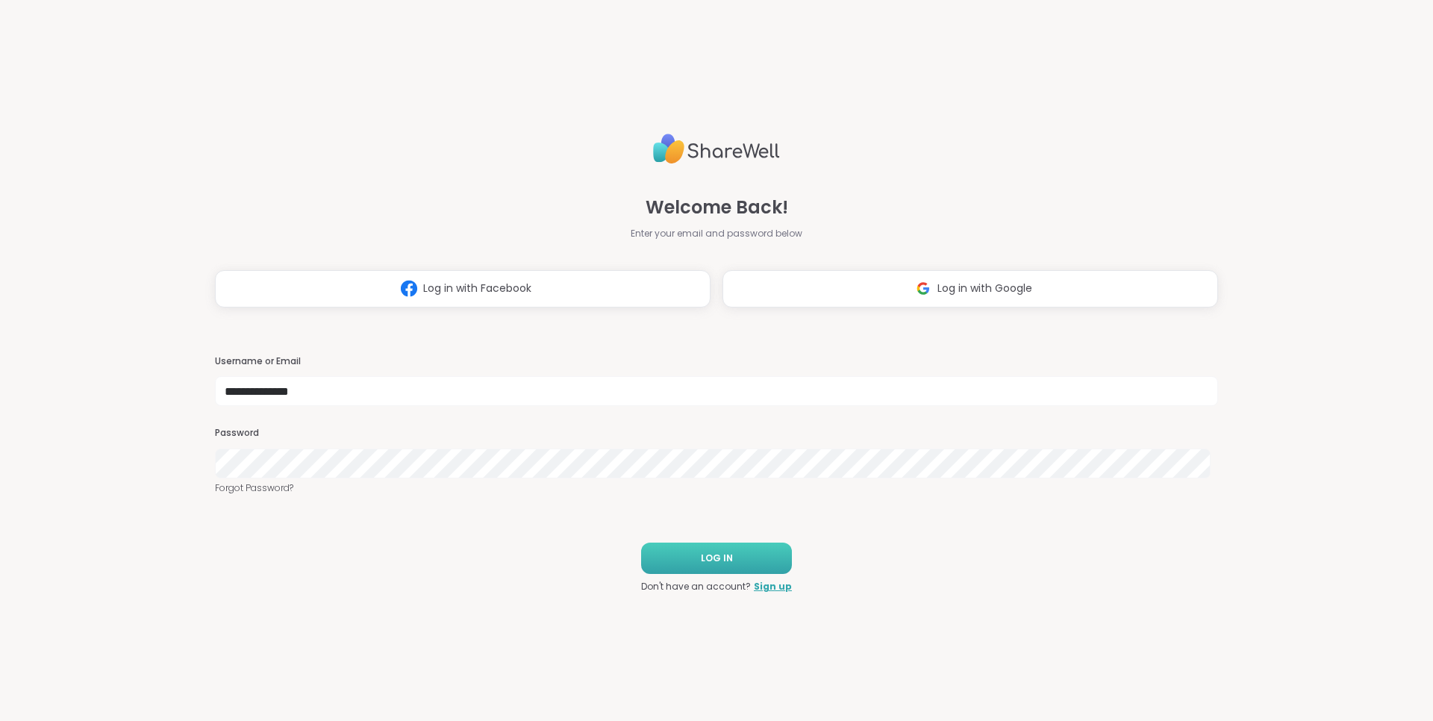  Describe the element at coordinates (463, 289) in the screenshot. I see `button: Log in with Facebook` at that location.